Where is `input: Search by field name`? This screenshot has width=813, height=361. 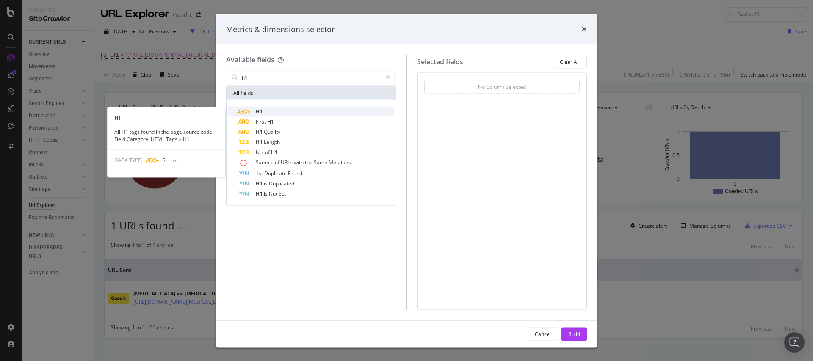
input: Search by field name is located at coordinates (311, 77).